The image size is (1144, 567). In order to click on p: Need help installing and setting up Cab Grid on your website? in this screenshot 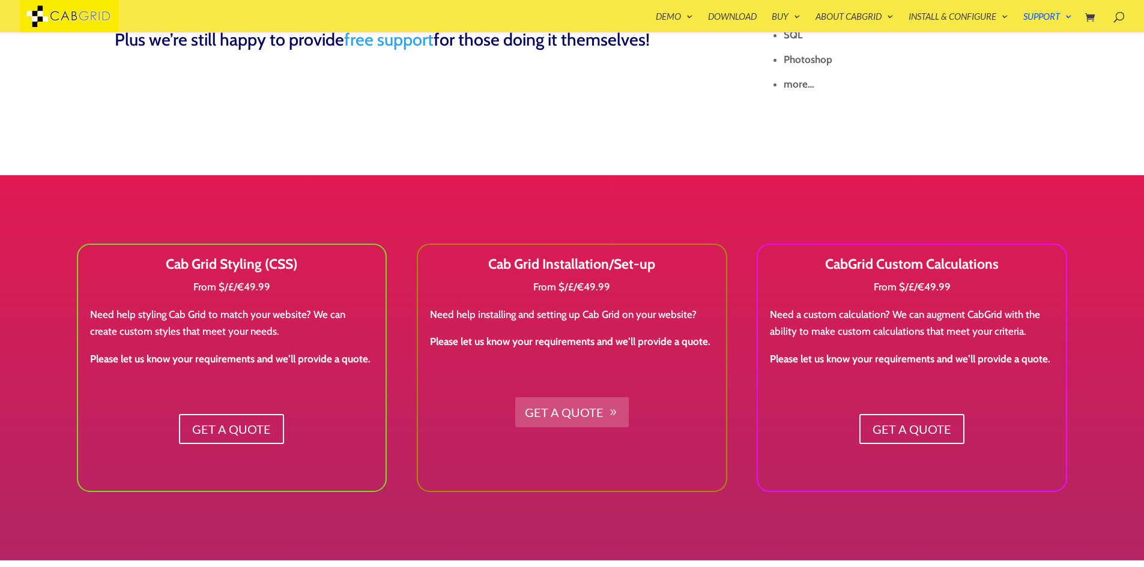, I will do `click(571, 320)`.